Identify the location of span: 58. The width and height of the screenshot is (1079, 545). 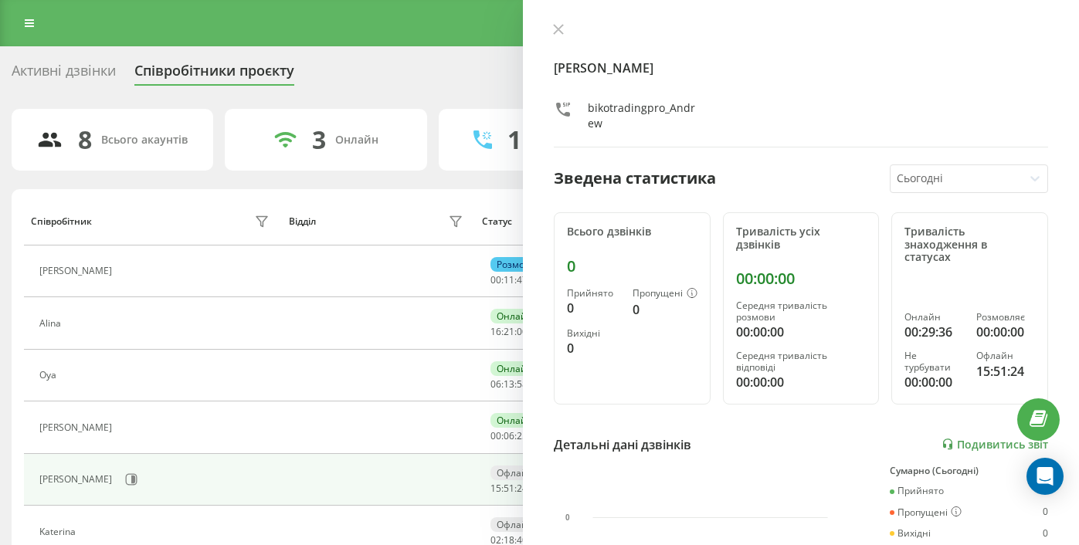
(522, 384).